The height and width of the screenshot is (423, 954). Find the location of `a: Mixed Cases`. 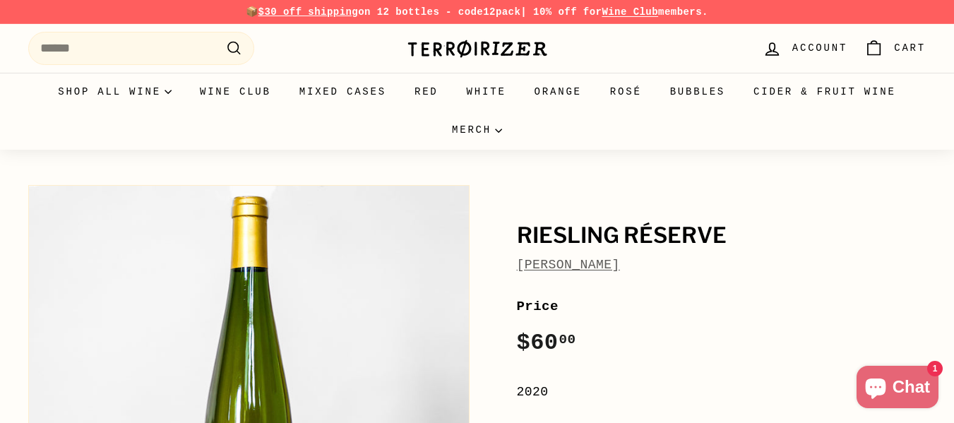

a: Mixed Cases is located at coordinates (342, 92).